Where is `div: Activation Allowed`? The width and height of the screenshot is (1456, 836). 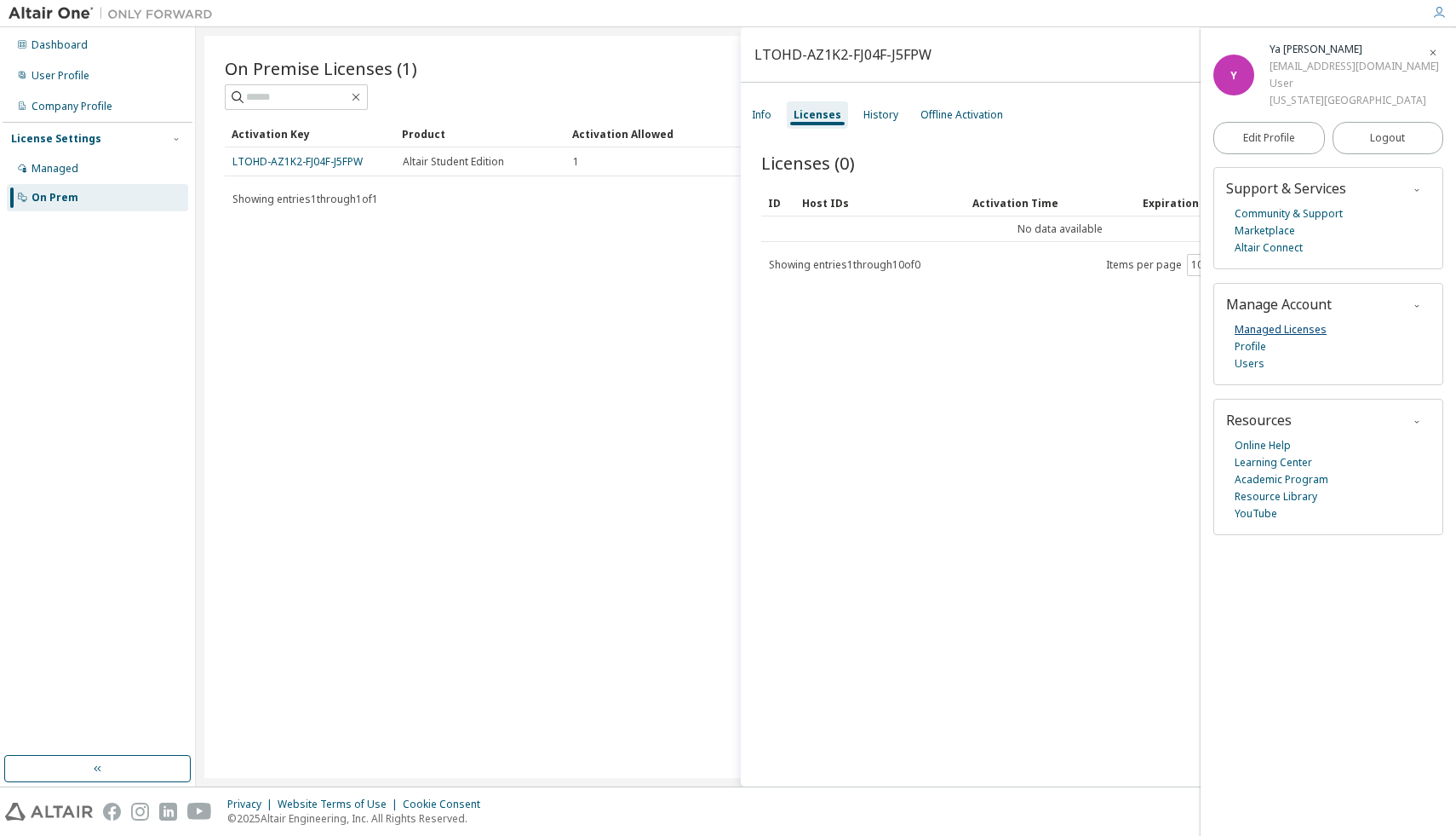 div: Activation Allowed is located at coordinates (650, 133).